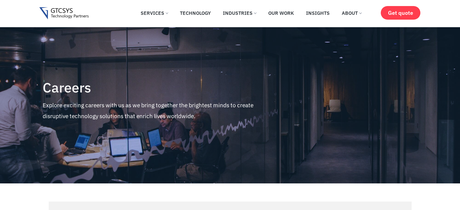 Image resolution: width=460 pixels, height=210 pixels. What do you see at coordinates (352, 13) in the screenshot?
I see `a: About` at bounding box center [352, 13].